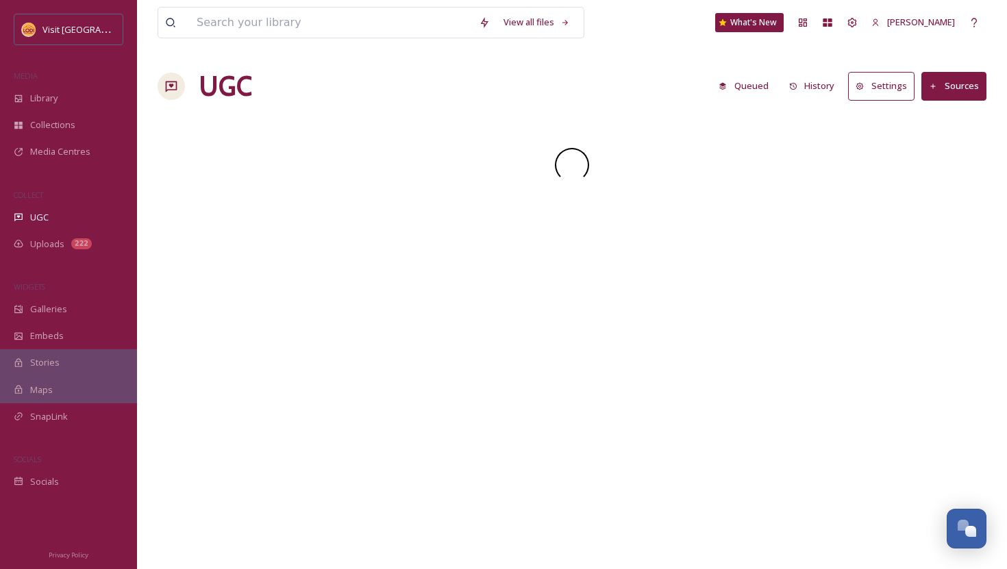 This screenshot has height=569, width=1007. I want to click on span: Stories, so click(45, 362).